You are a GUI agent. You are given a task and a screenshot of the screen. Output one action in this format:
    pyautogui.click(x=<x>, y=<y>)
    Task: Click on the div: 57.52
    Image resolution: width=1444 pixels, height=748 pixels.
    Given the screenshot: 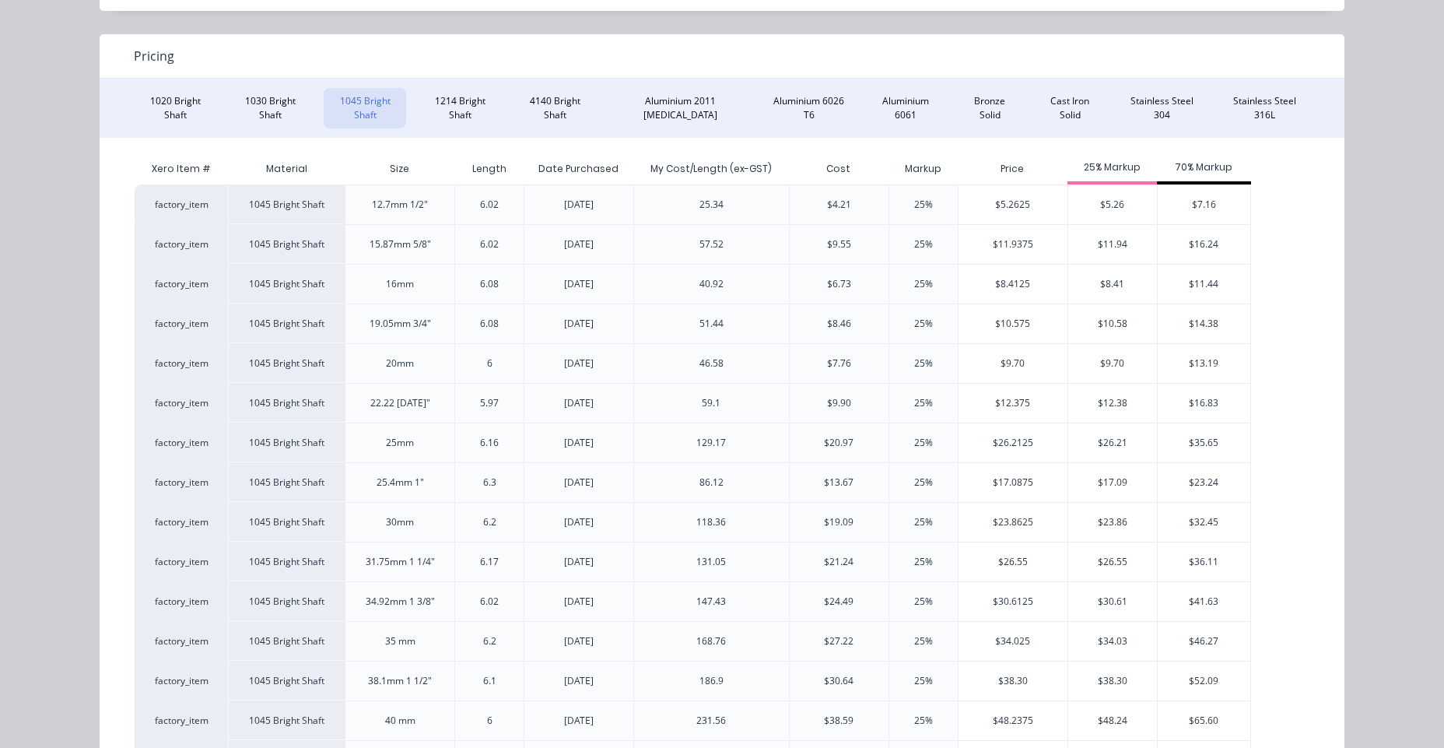 What is the action you would take?
    pyautogui.click(x=711, y=244)
    